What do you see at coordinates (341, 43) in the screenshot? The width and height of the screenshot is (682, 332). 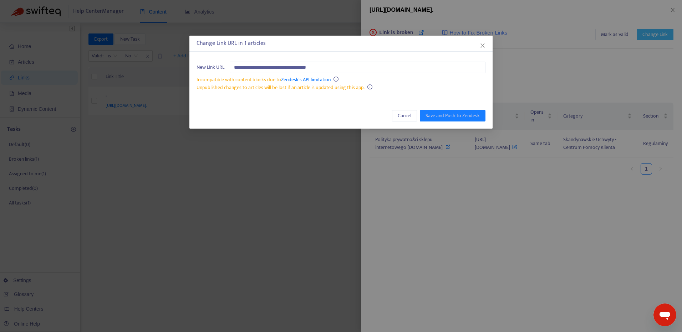 I see `div: Change Link URL in 1 articles` at bounding box center [341, 43].